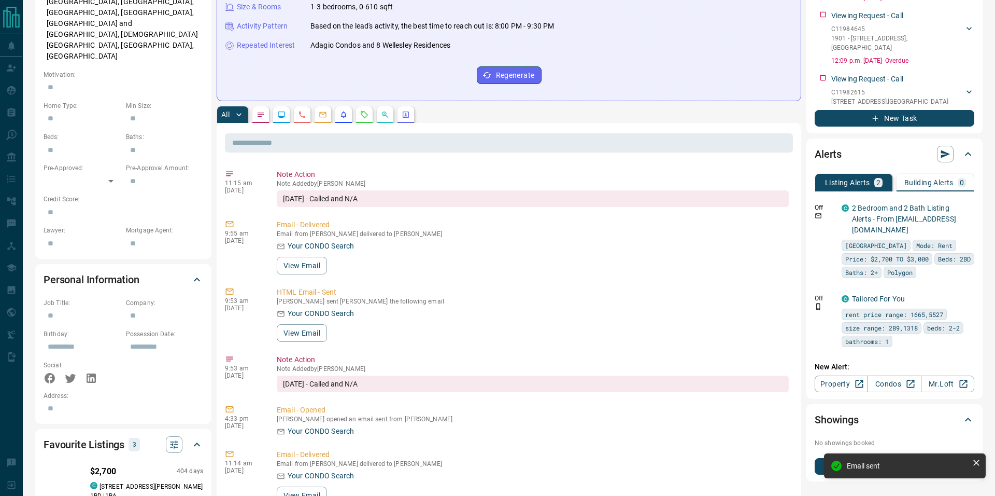  I want to click on svg: Notes, so click(261, 115).